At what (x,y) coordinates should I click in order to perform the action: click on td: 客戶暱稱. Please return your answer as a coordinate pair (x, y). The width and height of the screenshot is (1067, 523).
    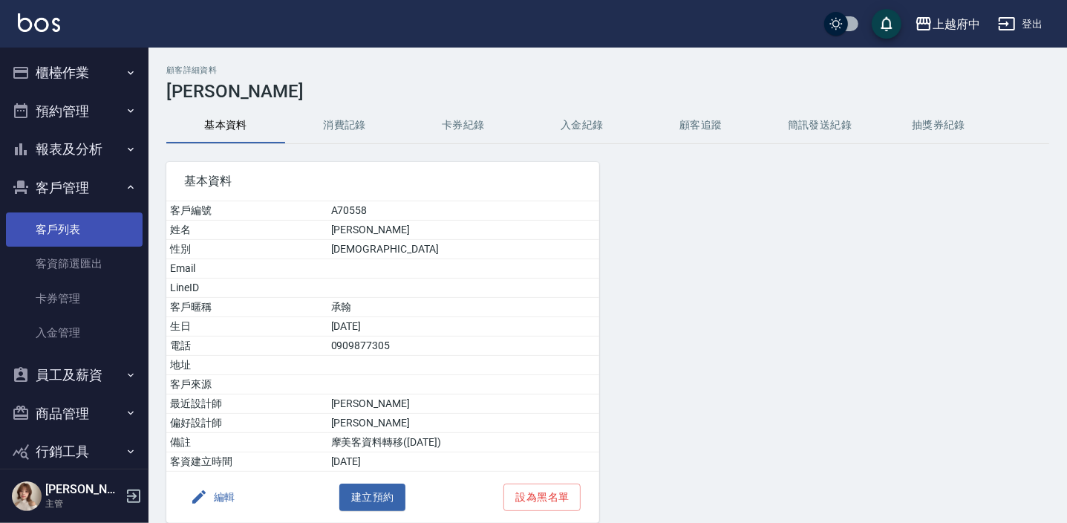
    Looking at the image, I should click on (246, 307).